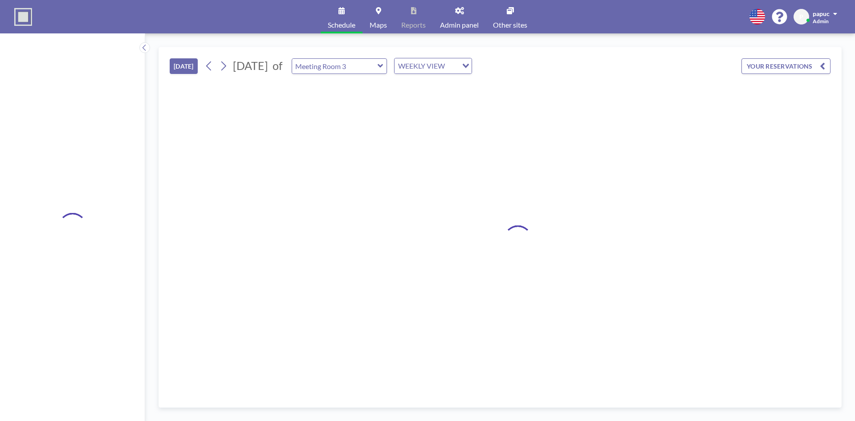  Describe the element at coordinates (335, 66) in the screenshot. I see `input: Meeting Room 3` at that location.